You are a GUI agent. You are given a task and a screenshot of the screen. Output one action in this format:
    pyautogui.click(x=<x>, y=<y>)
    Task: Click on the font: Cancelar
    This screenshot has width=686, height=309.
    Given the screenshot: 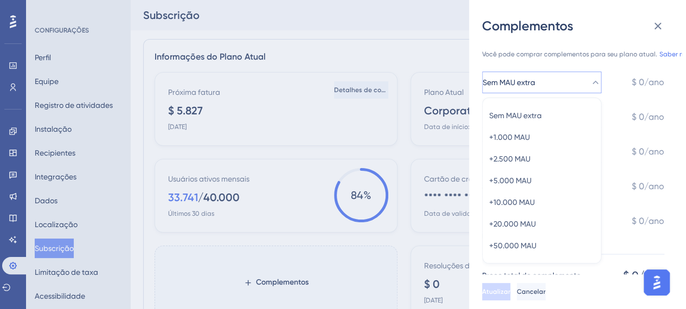 What is the action you would take?
    pyautogui.click(x=531, y=292)
    